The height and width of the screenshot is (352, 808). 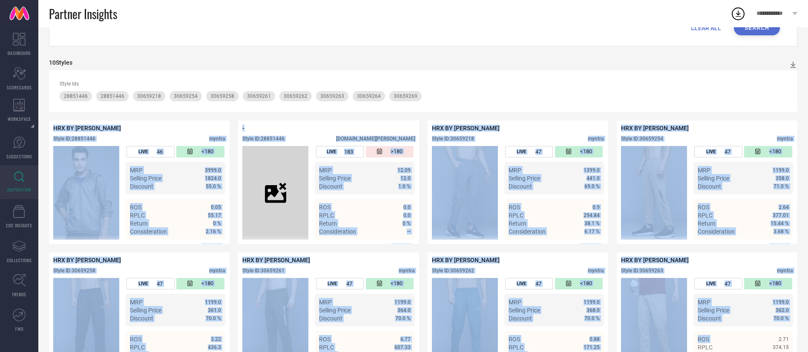 What do you see at coordinates (591, 347) in the screenshot?
I see `span: 171.25` at bounding box center [591, 347].